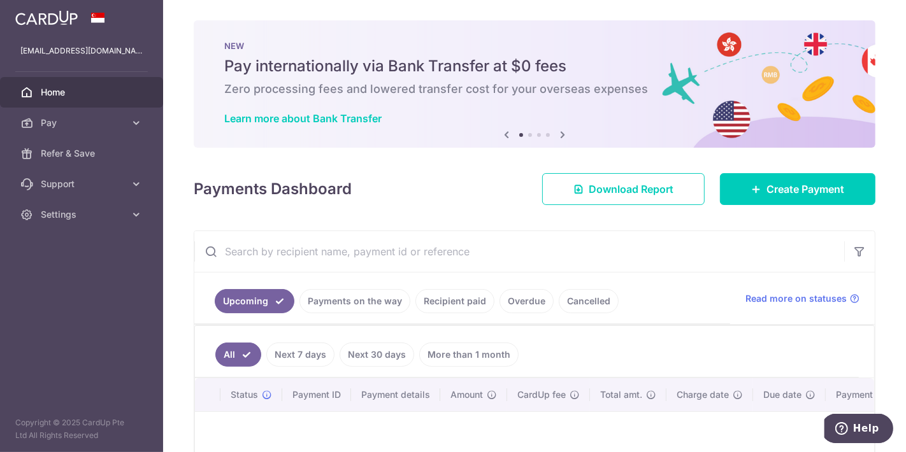 This screenshot has height=452, width=906. I want to click on h4: Payments Dashboard, so click(273, 189).